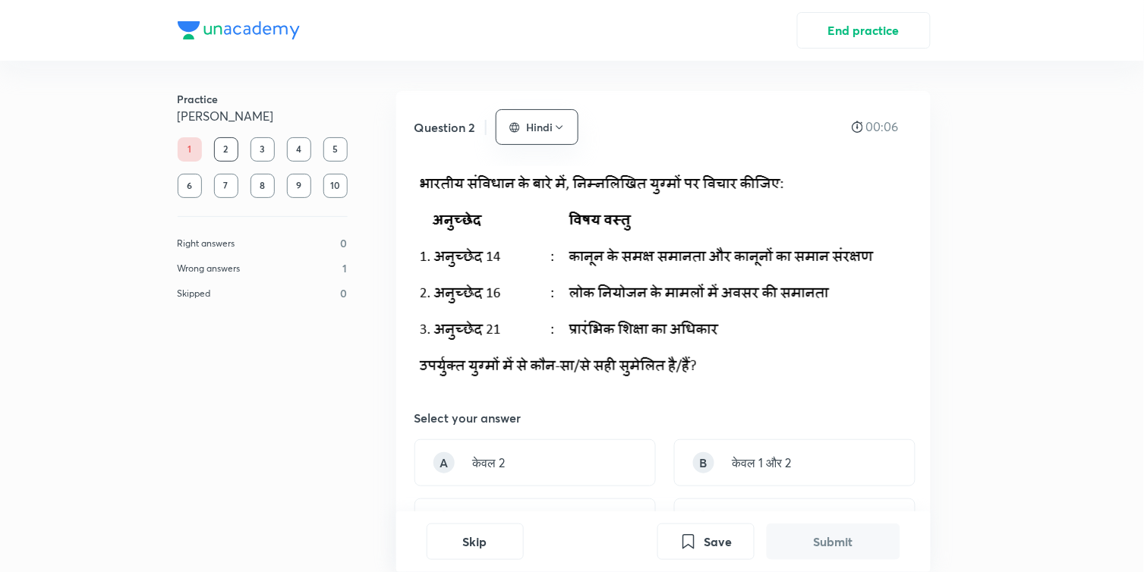 Image resolution: width=1144 pixels, height=572 pixels. Describe the element at coordinates (857, 127) in the screenshot. I see `img: stopwatch icon` at that location.